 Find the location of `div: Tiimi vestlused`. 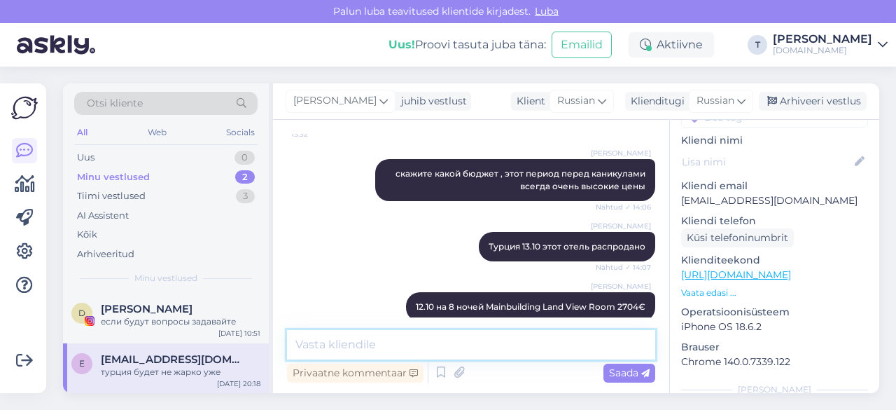

div: Tiimi vestlused is located at coordinates (111, 196).